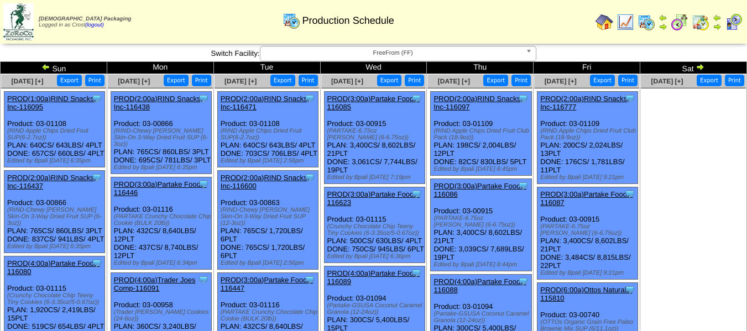 This screenshot has width=747, height=331. What do you see at coordinates (700, 22) in the screenshot?
I see `img: calendarinout.gif` at bounding box center [700, 22].